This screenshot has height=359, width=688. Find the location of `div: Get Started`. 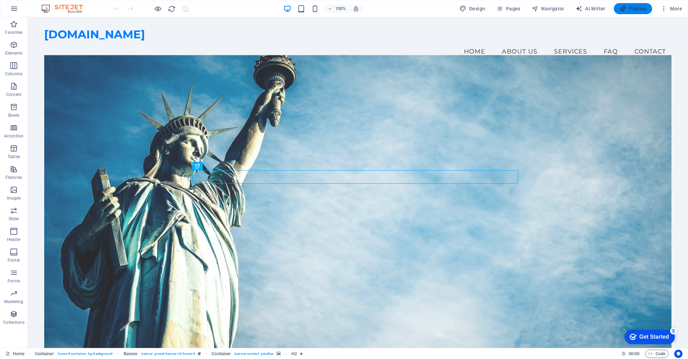

div: Get Started is located at coordinates (35, 11).